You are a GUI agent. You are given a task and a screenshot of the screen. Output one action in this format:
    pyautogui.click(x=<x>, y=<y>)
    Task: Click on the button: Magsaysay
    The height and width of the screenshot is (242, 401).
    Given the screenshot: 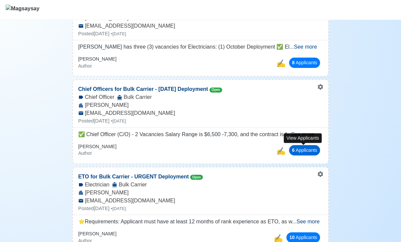 What is the action you would take?
    pyautogui.click(x=22, y=10)
    